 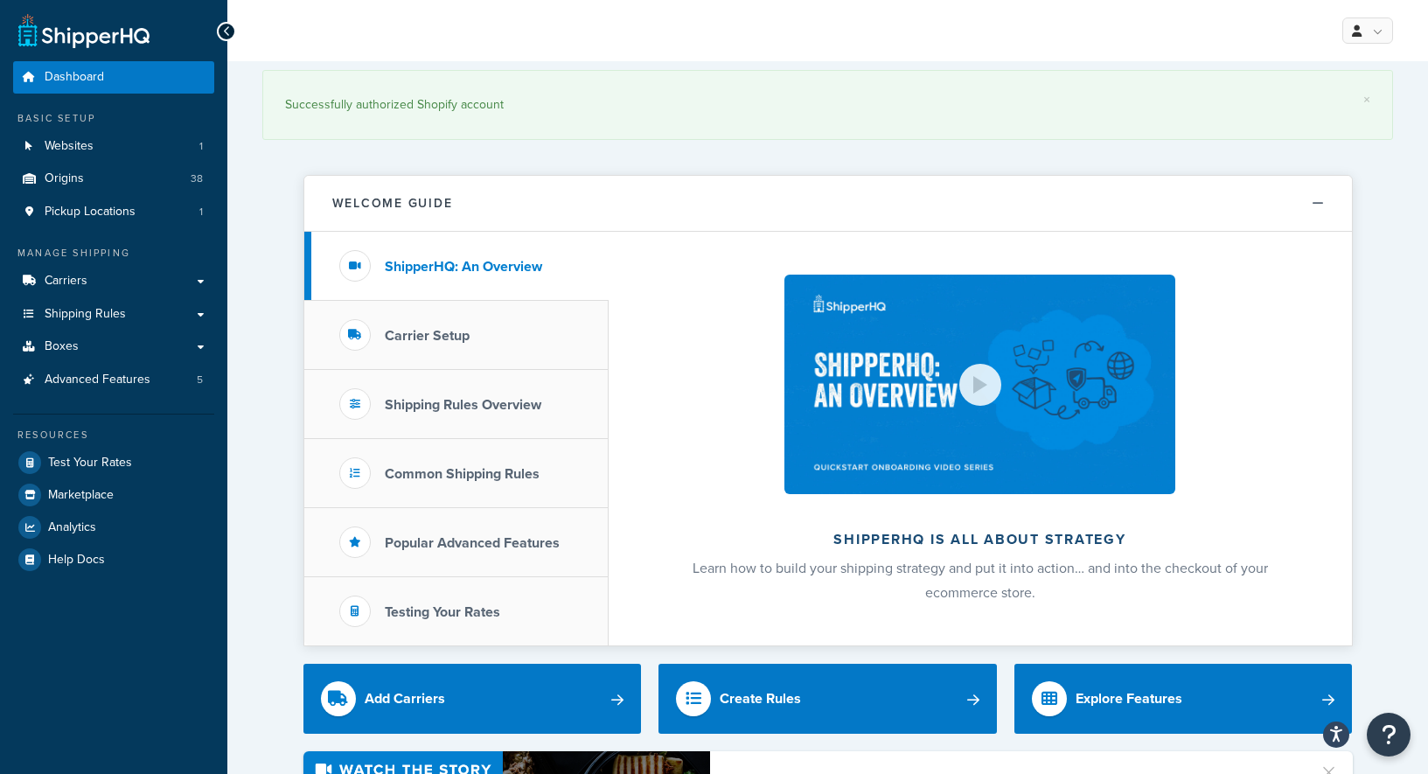 What do you see at coordinates (114, 314) in the screenshot?
I see `a: Shipping Rules` at bounding box center [114, 314].